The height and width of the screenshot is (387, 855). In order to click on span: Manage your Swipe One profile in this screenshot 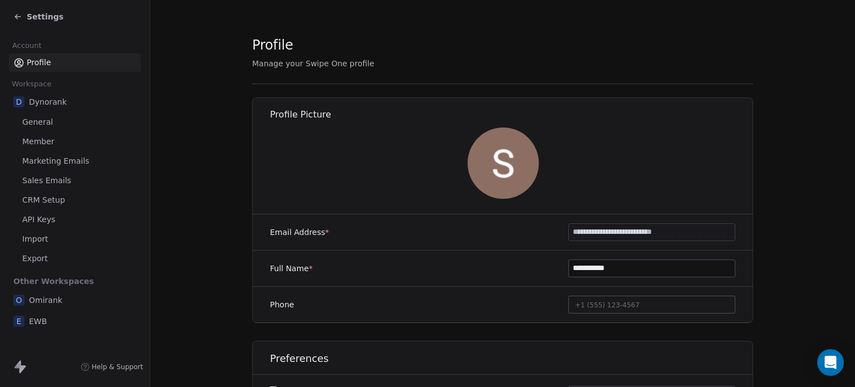, I will do `click(313, 63)`.